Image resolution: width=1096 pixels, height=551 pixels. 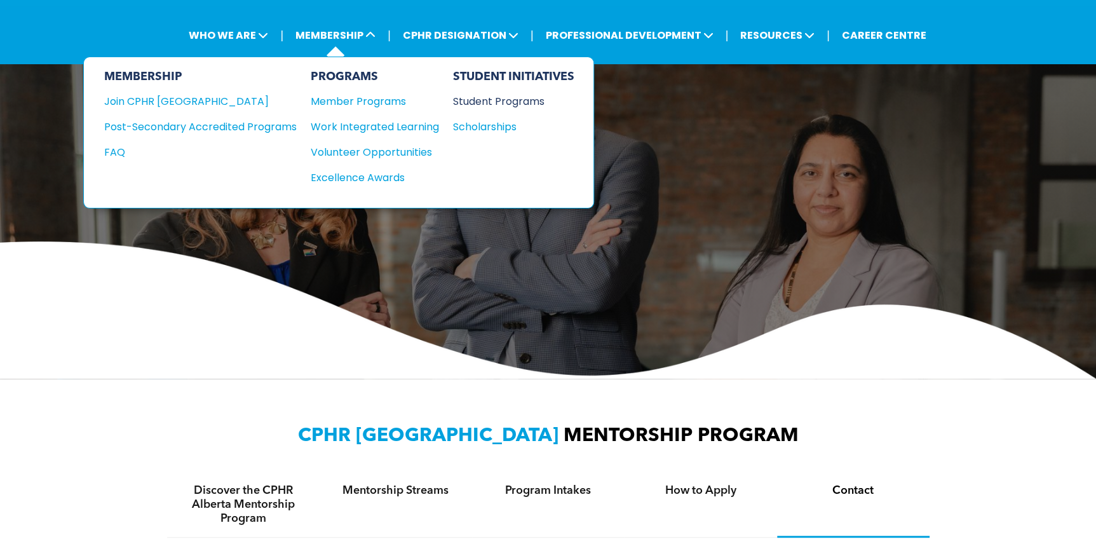 I want to click on div: FAQ, so click(x=191, y=152).